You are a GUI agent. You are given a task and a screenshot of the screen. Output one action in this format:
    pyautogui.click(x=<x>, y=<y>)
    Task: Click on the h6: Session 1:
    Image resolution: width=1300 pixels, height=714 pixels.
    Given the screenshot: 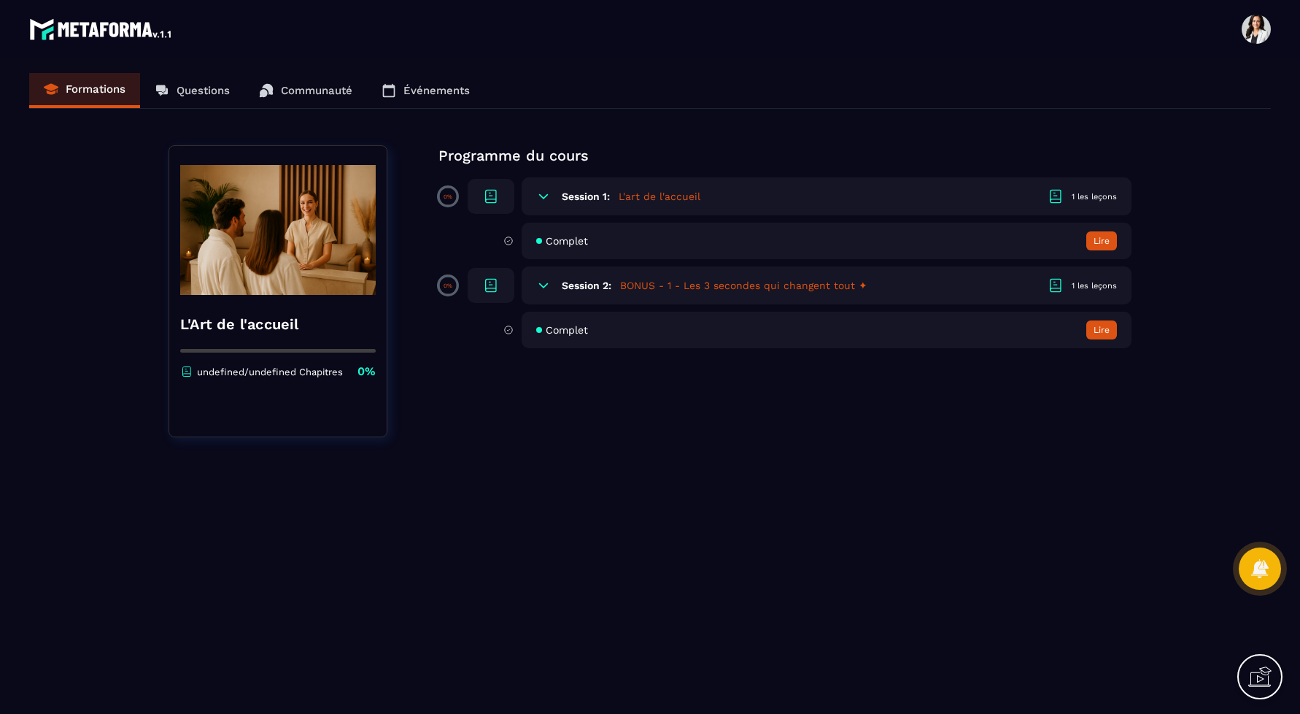 What is the action you would take?
    pyautogui.click(x=586, y=196)
    